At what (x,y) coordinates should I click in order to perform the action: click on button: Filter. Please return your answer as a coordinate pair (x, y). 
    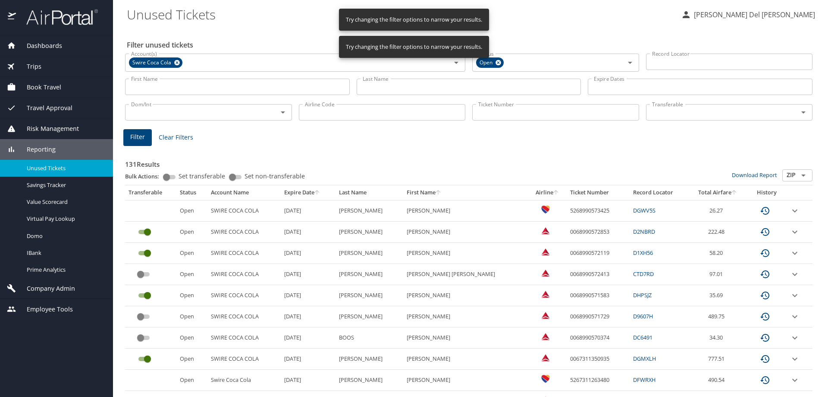
    Looking at the image, I should click on (138, 137).